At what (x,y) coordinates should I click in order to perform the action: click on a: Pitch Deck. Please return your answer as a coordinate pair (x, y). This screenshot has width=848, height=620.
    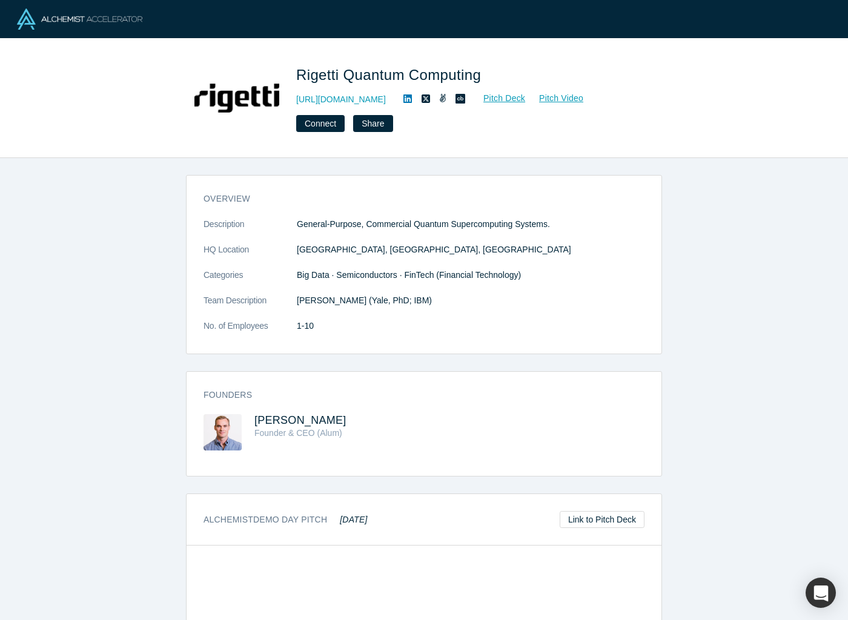
    Looking at the image, I should click on (498, 98).